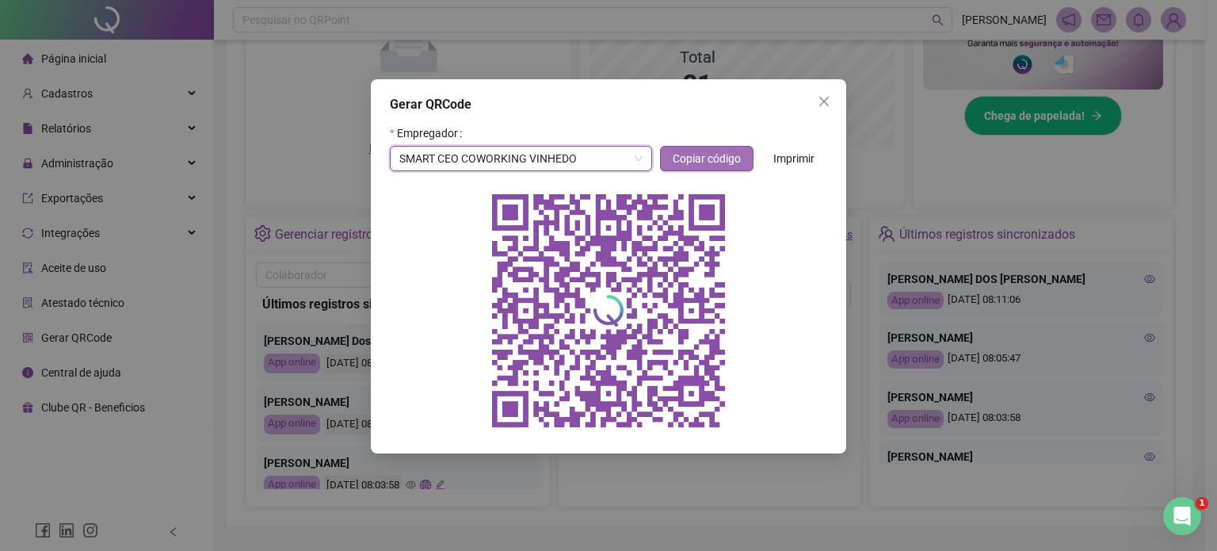  What do you see at coordinates (609, 311) in the screenshot?
I see `img: qrcode do empregador` at bounding box center [609, 311].